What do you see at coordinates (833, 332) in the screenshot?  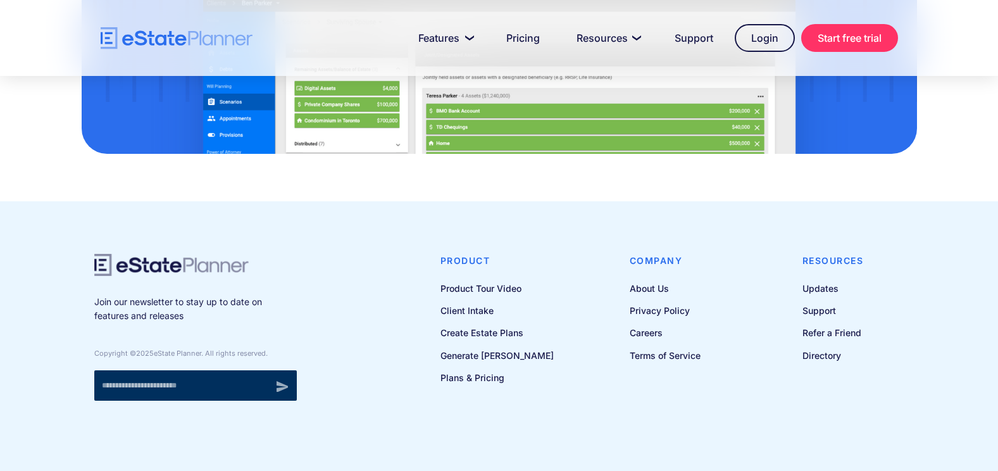 I see `a: Refer a Friend` at bounding box center [833, 332].